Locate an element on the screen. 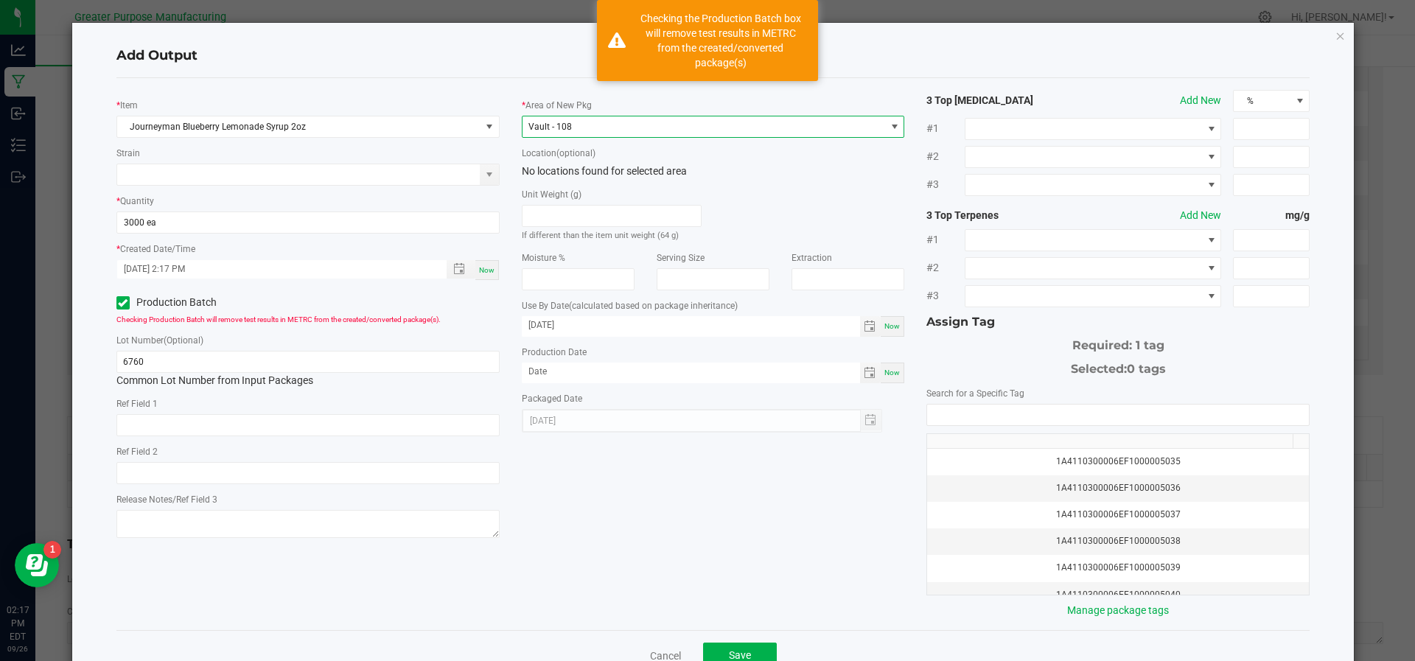  label: Quantity is located at coordinates (137, 201).